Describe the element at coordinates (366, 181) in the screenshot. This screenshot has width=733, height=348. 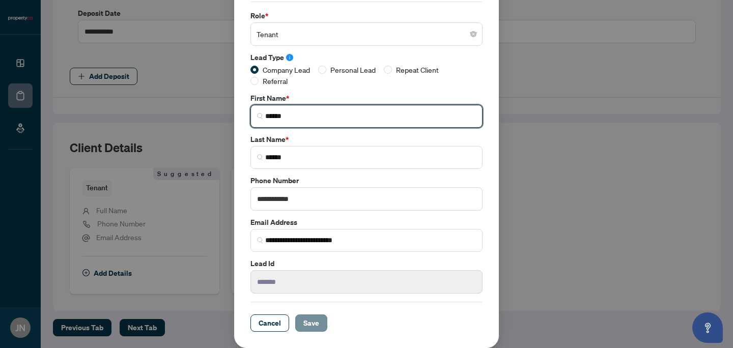
I see `label: Phone Number` at that location.